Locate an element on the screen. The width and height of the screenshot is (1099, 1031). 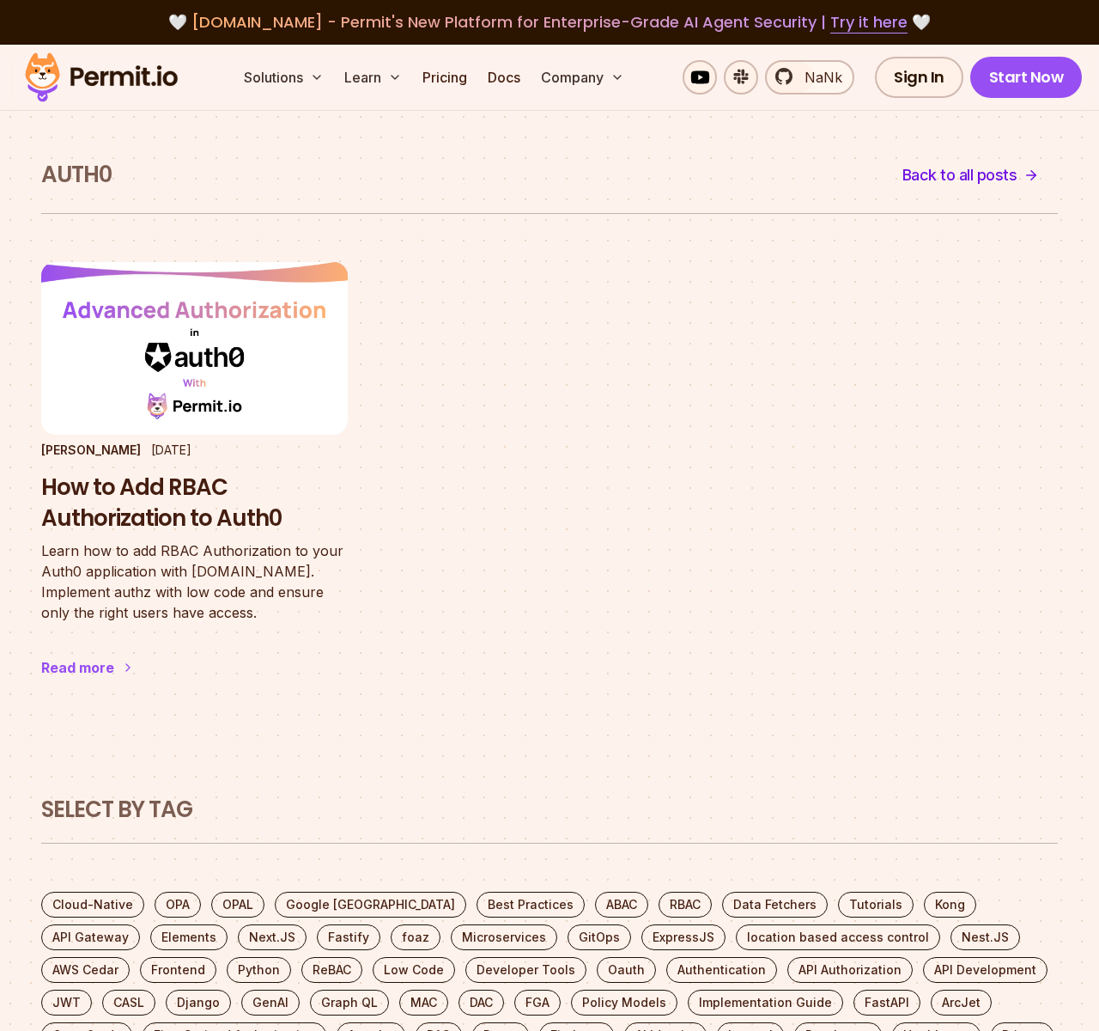
a: foaz is located at coordinates (416, 937).